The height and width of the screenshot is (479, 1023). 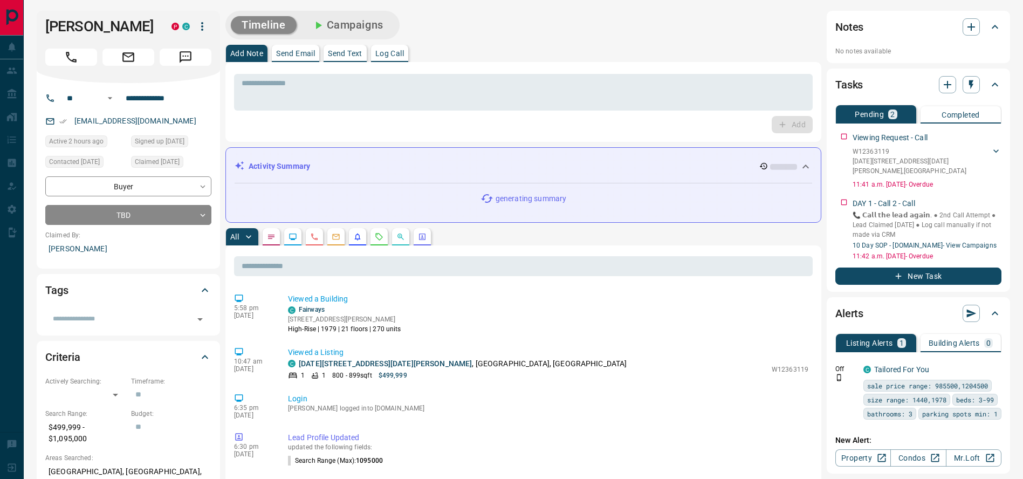 I want to click on div: property.ca, so click(x=175, y=26).